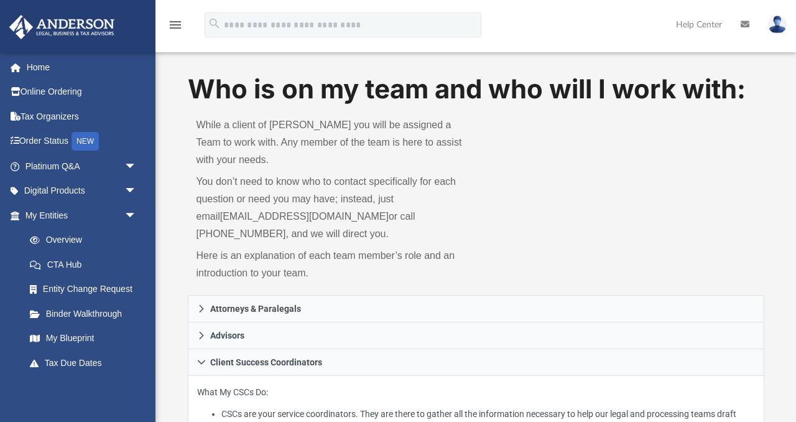 Image resolution: width=796 pixels, height=422 pixels. What do you see at coordinates (82, 166) in the screenshot?
I see `a: Platinum Q&Aarrow_drop_down` at bounding box center [82, 166].